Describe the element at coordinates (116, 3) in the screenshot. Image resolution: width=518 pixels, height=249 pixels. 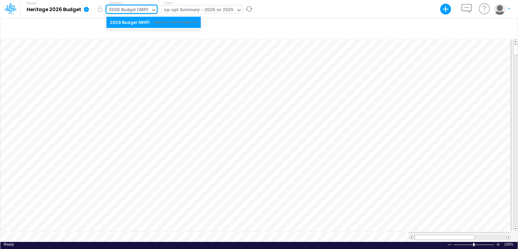
I see `label: Scenario` at that location.